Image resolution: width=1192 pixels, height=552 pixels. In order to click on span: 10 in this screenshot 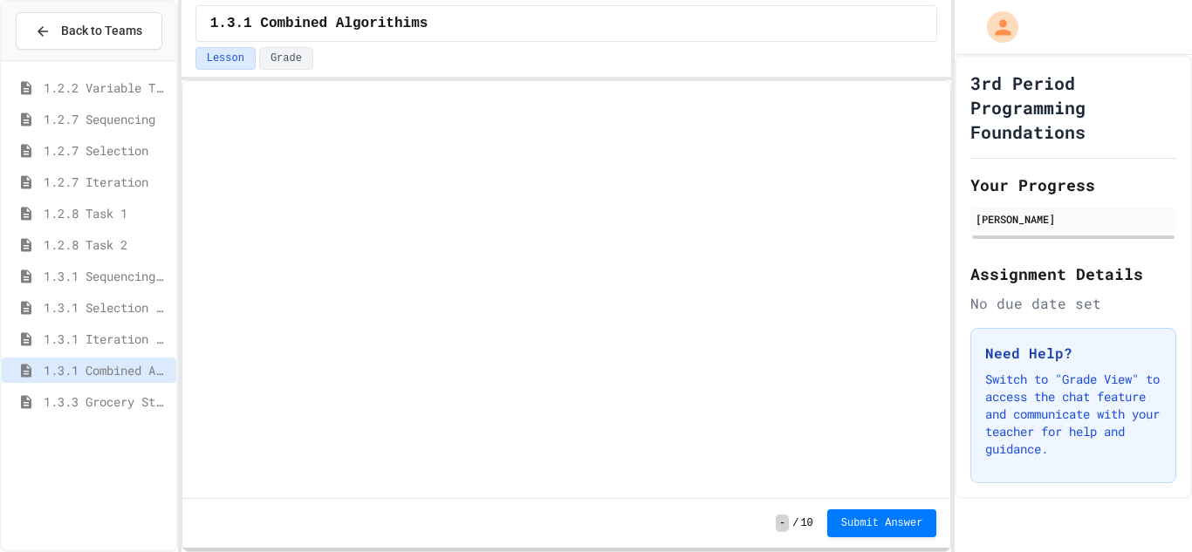, I will do `click(806, 524)`.